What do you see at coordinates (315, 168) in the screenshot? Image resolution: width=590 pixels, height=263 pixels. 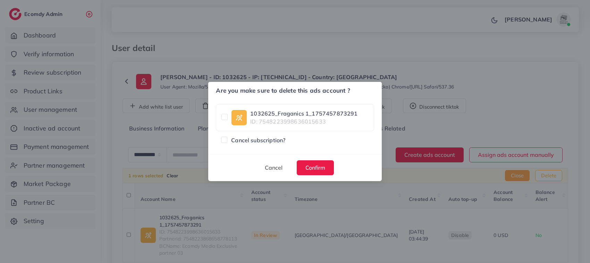 I see `button: Confirm` at bounding box center [315, 168].